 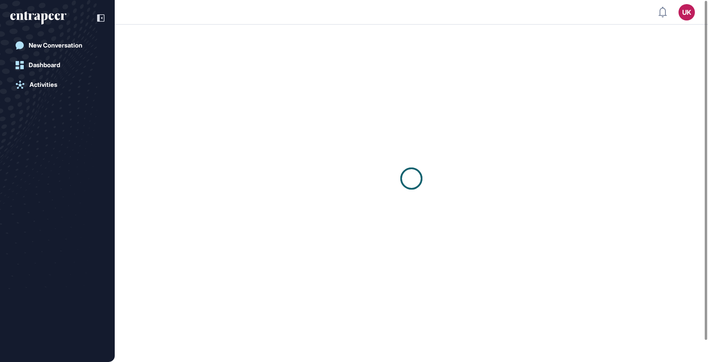 I want to click on div: Activities, so click(x=43, y=85).